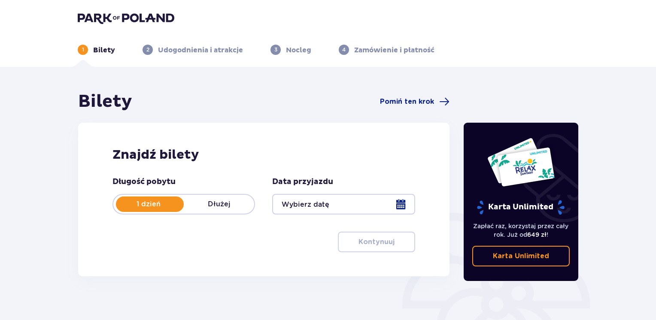 This screenshot has width=656, height=320. I want to click on span: 649 zł, so click(537, 235).